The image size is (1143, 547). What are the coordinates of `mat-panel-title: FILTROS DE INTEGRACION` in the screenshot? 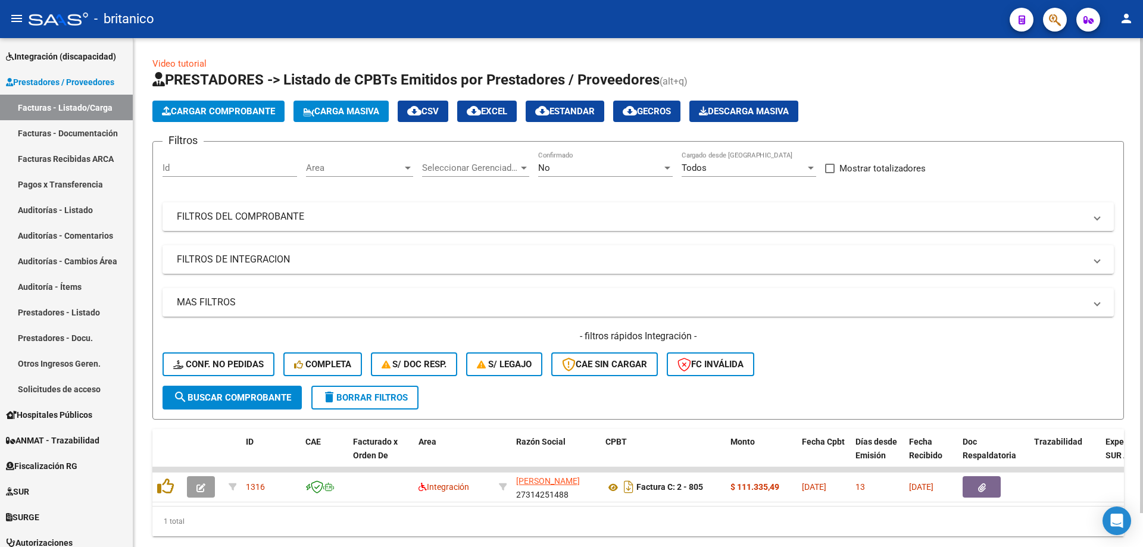 It's located at (631, 259).